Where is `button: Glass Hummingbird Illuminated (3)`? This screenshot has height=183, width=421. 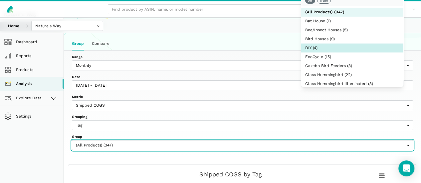
button: Glass Hummingbird Illuminated (3) is located at coordinates (352, 84).